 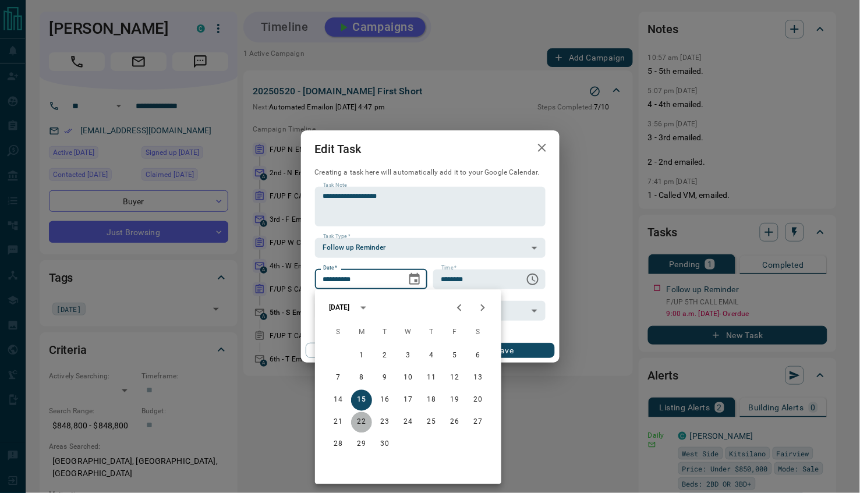 What do you see at coordinates (455, 356) in the screenshot?
I see `button: 5` at bounding box center [455, 356].